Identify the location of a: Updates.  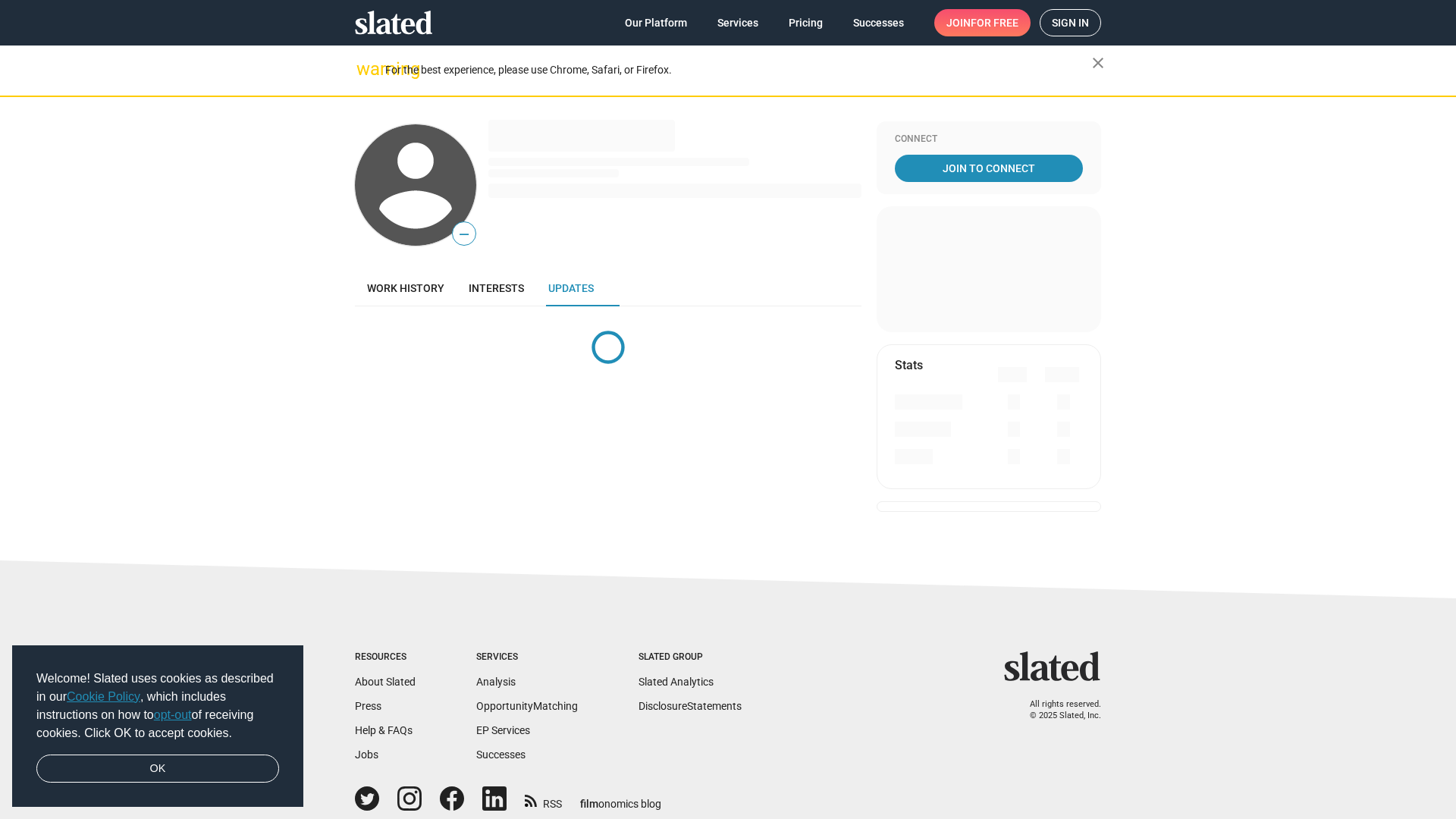
(572, 288).